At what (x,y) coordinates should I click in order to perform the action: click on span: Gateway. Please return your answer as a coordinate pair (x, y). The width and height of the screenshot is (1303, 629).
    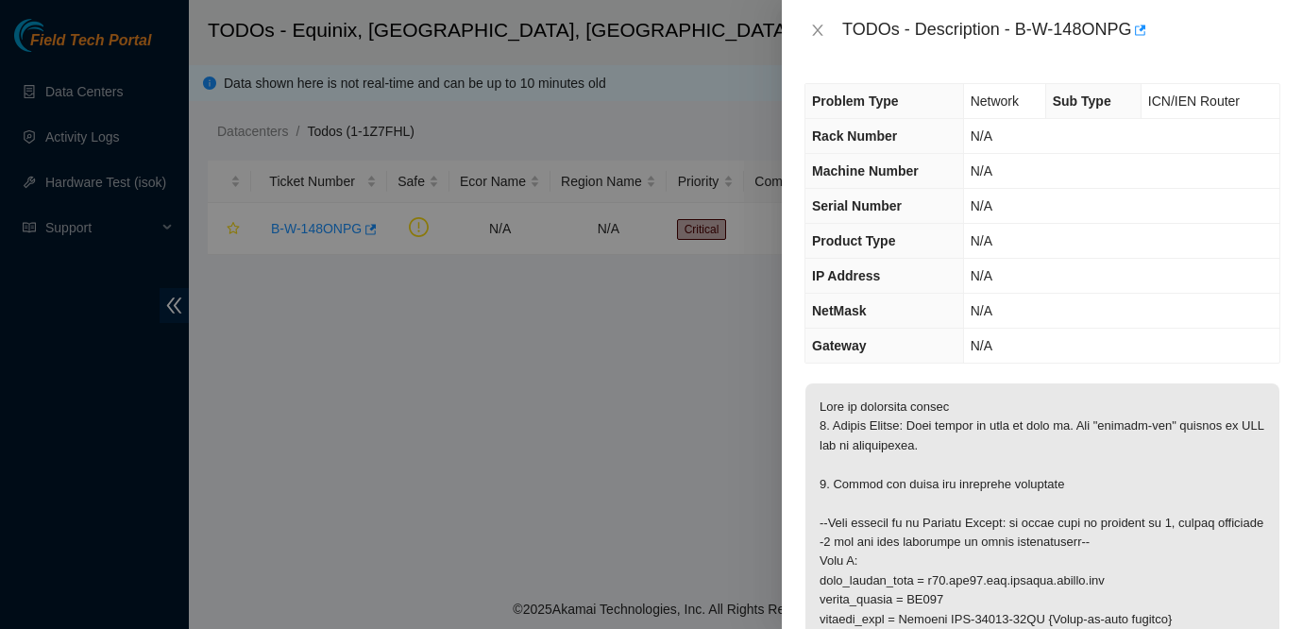
    Looking at the image, I should click on (840, 346).